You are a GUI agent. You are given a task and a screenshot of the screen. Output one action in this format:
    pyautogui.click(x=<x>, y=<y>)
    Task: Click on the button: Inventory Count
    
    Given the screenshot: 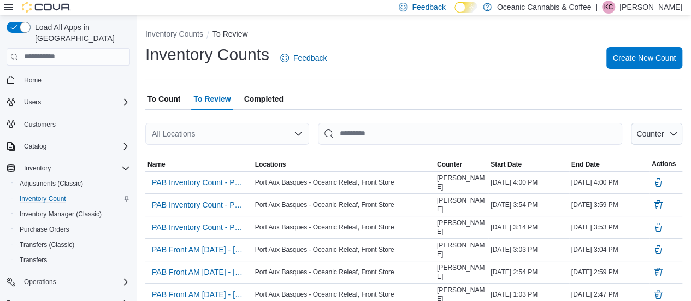 What is the action you would take?
    pyautogui.click(x=73, y=199)
    